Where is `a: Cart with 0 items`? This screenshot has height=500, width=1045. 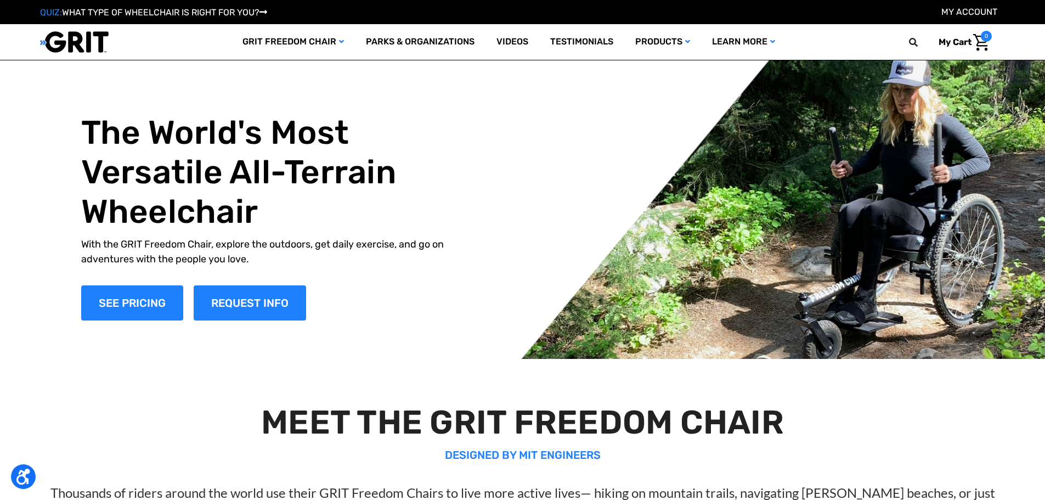
a: Cart with 0 items is located at coordinates (961, 42).